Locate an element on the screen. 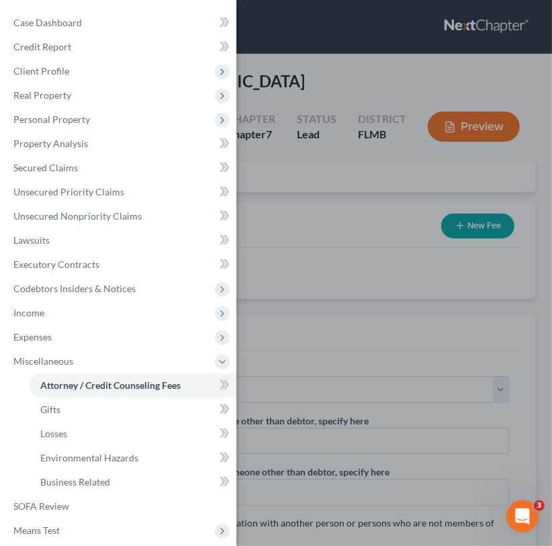  a: SOFA Review is located at coordinates (120, 506).